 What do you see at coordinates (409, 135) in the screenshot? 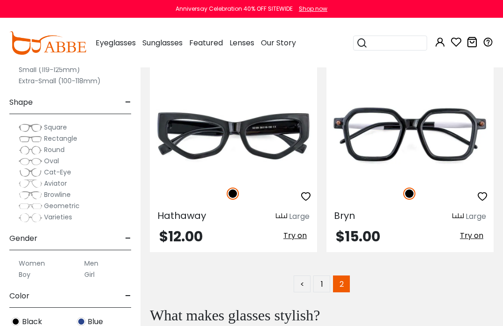
I see `img: Black Bryn - Acetate ,Universal Bridge Fit` at bounding box center [409, 135].